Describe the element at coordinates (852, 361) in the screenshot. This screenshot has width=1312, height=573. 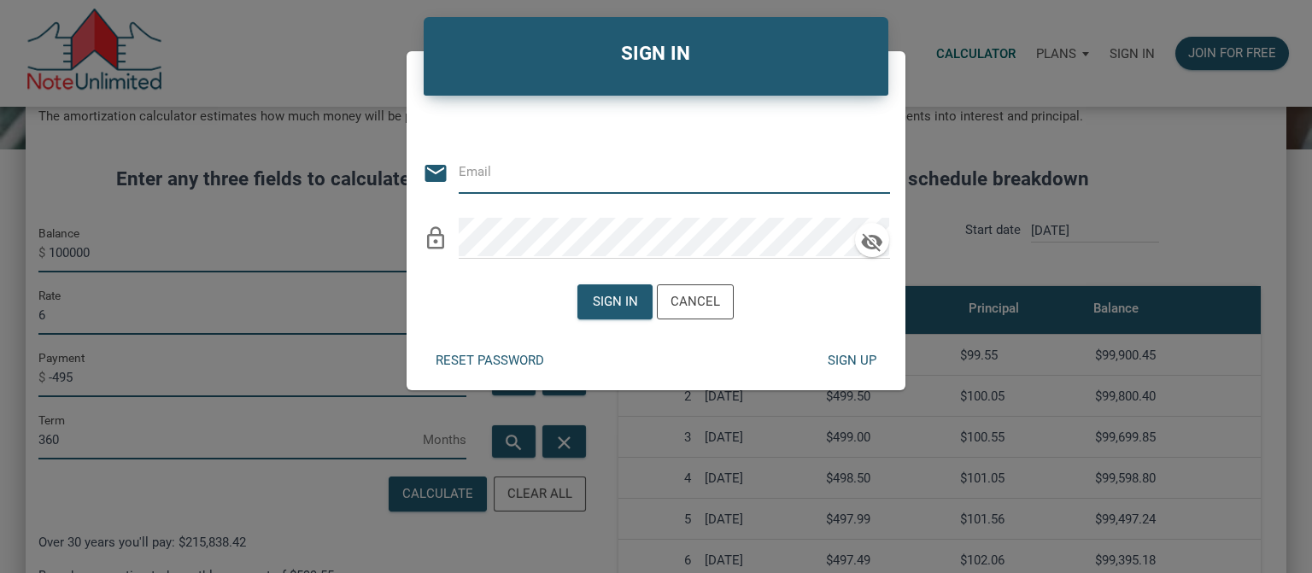
I see `div: Sign up` at that location.